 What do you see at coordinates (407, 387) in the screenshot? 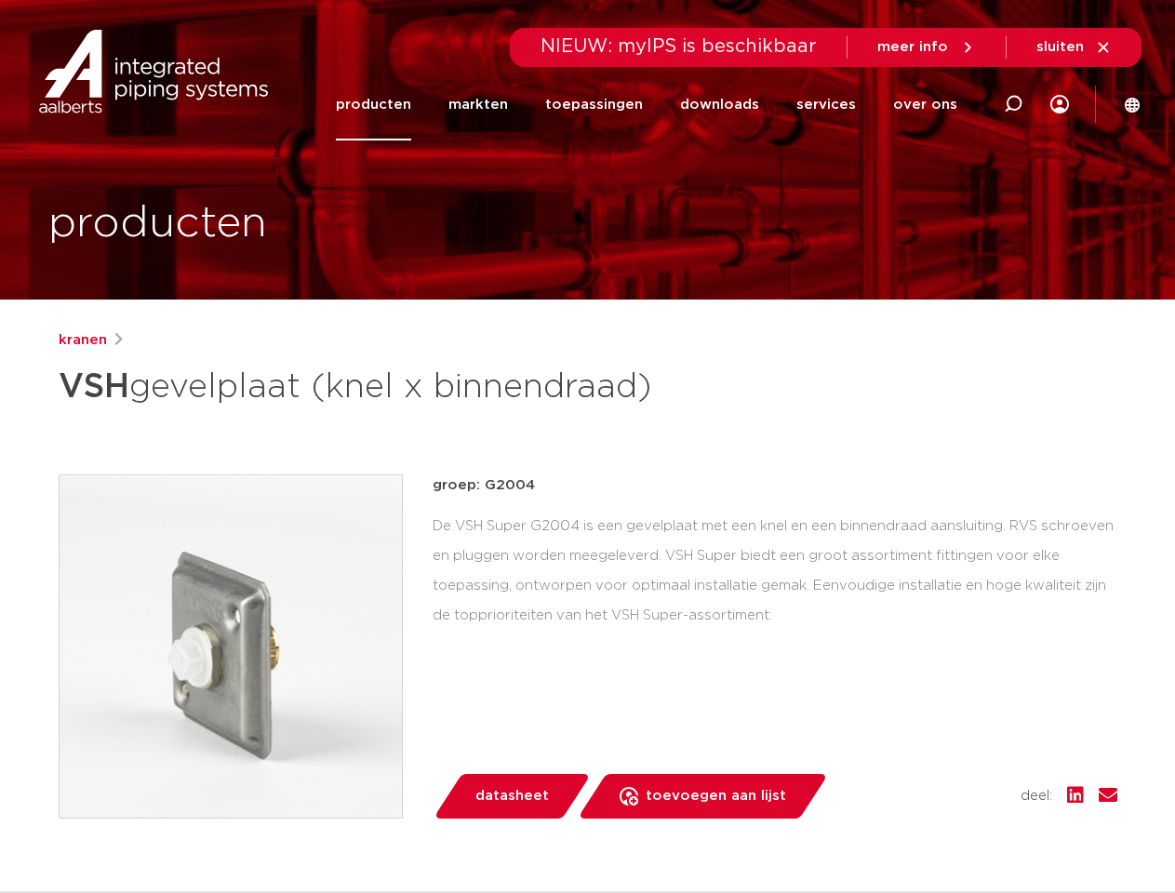
I see `h1: gevelplaat (knel x binnendraad)` at bounding box center [407, 387].